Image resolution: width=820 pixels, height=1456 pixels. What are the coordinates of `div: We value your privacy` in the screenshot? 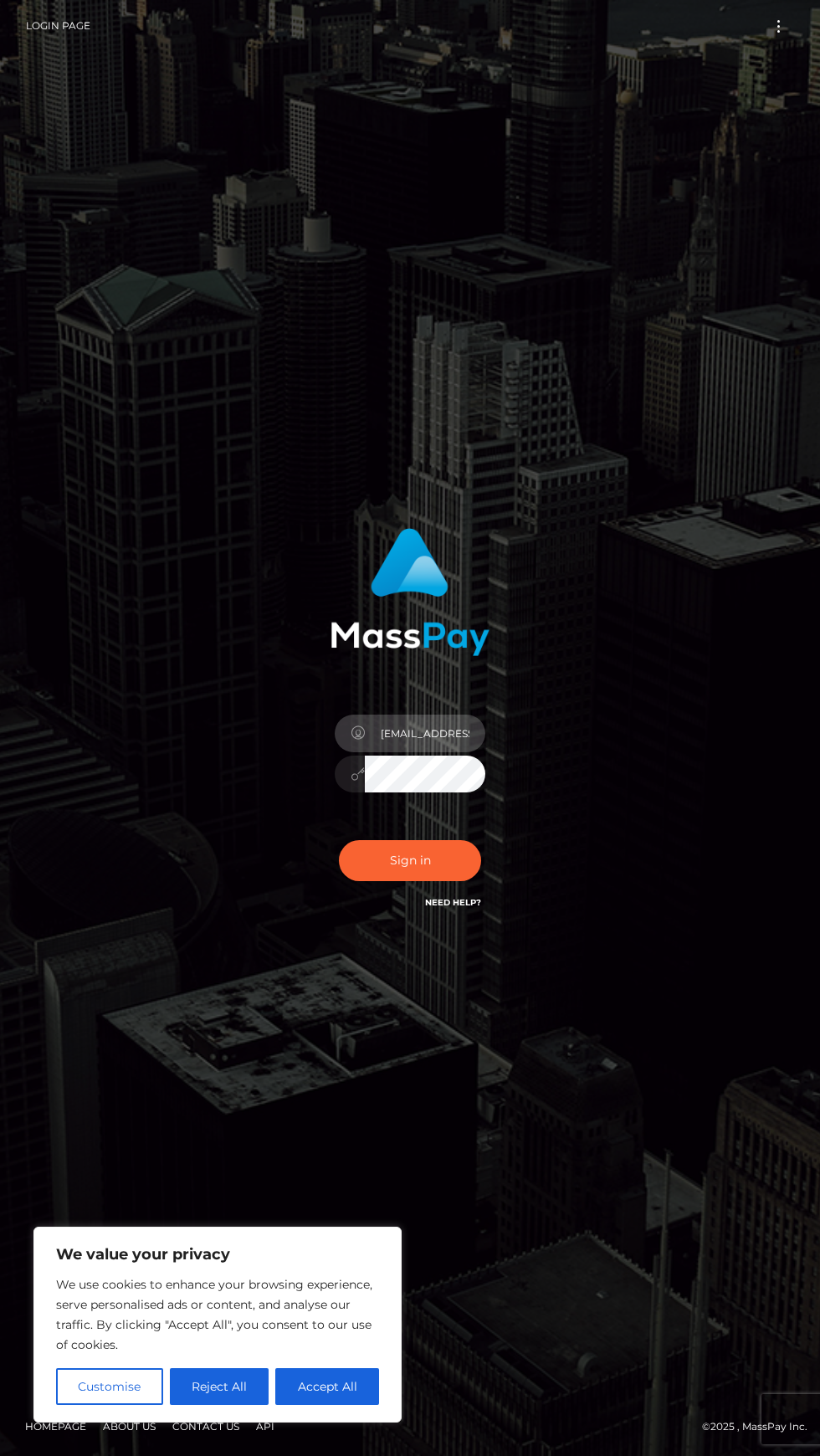 It's located at (217, 1325).